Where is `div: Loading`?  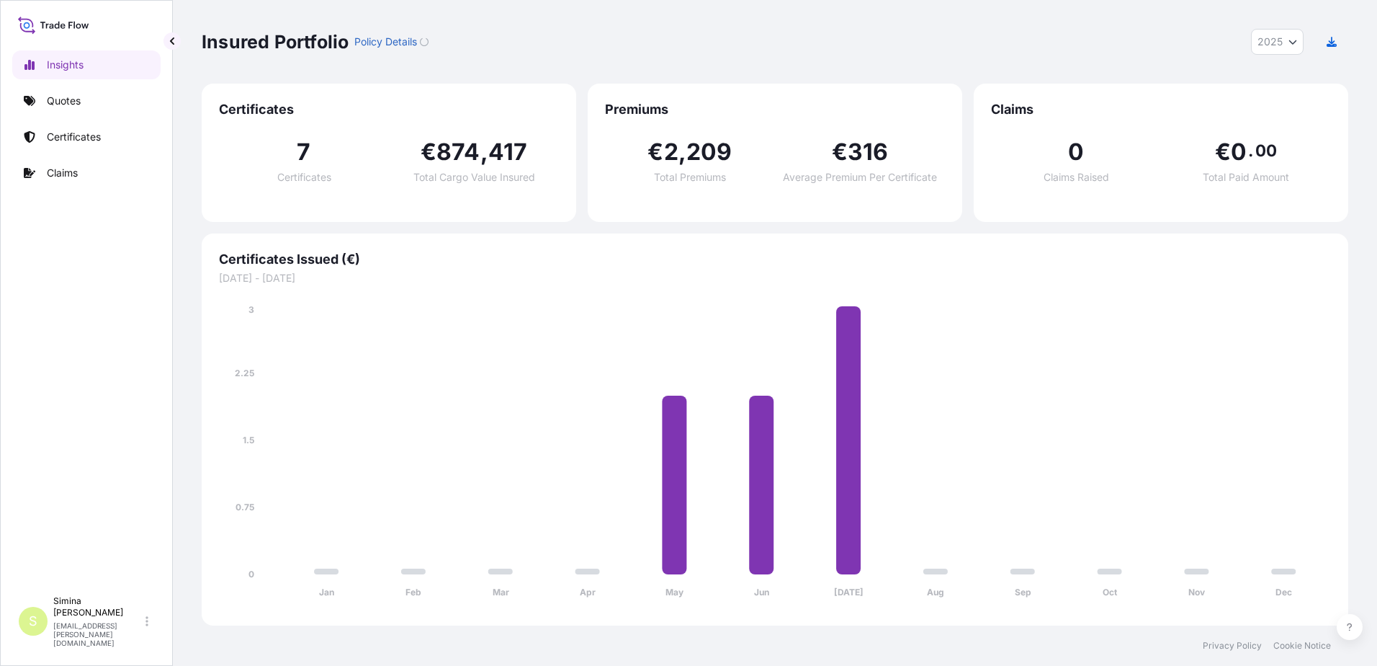 div: Loading is located at coordinates (424, 42).